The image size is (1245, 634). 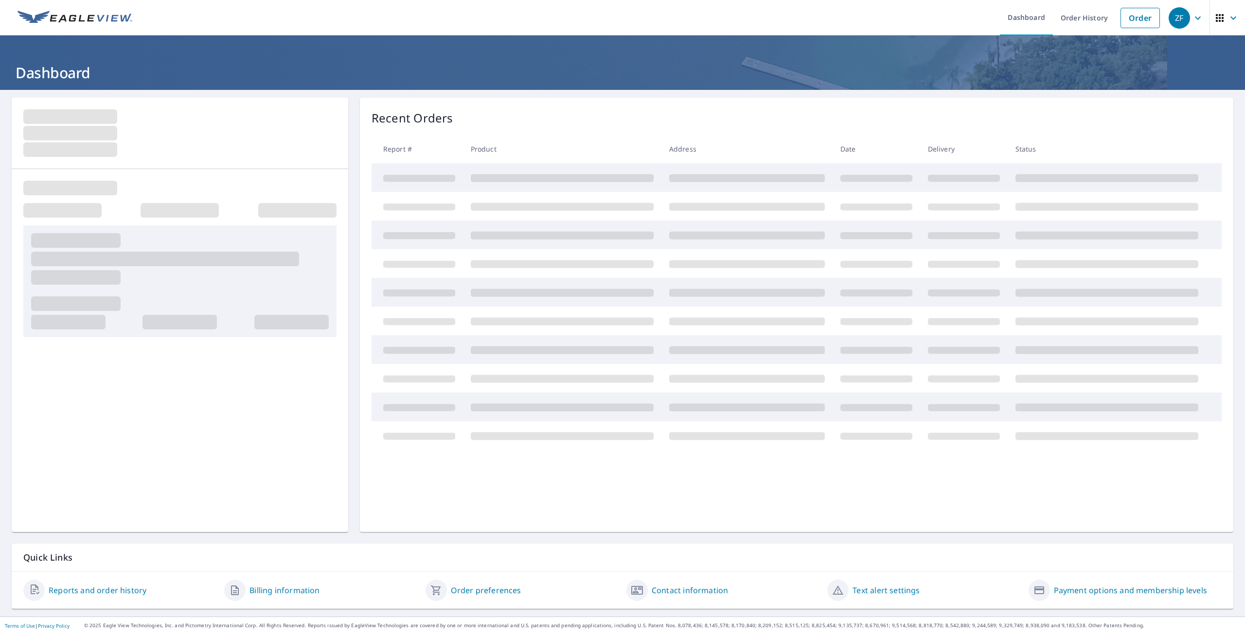 I want to click on a: Payment options and membership levels, so click(x=1130, y=591).